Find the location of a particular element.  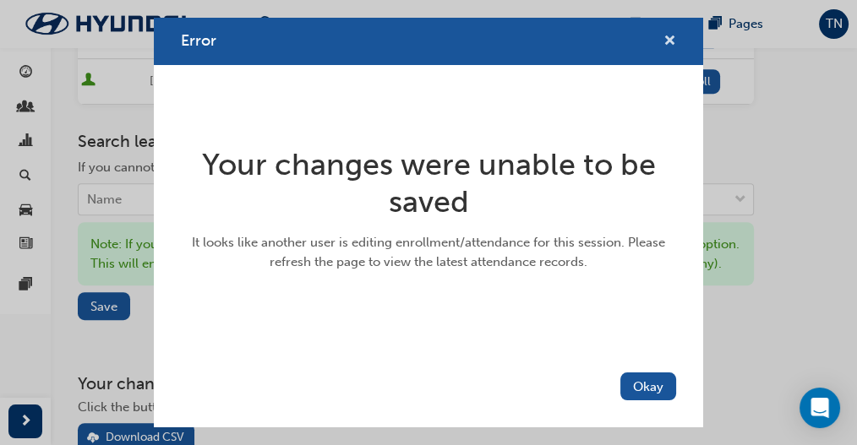

div: It looks like another user is editing enrollment/attendance for this session. Please refresh the ... is located at coordinates (428, 252).